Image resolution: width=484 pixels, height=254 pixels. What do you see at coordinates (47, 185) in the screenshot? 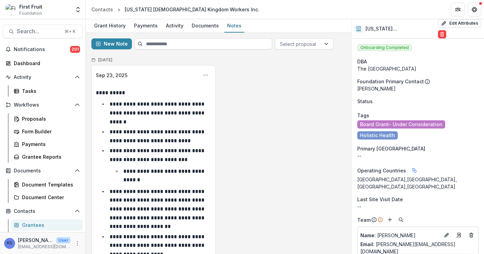
I see `a: Document Templates` at bounding box center [47, 185].